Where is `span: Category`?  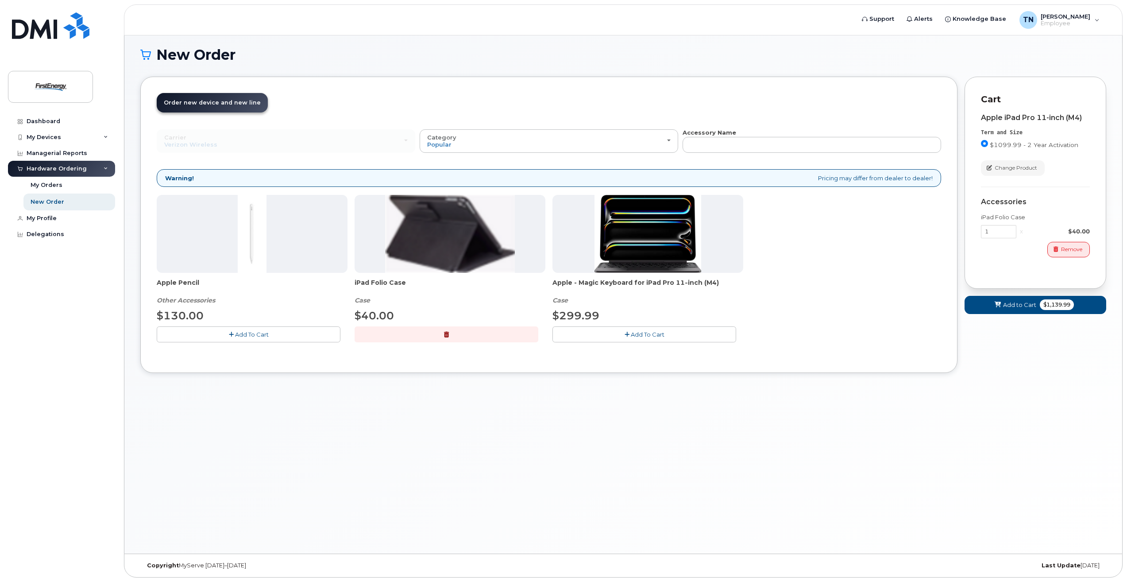
span: Category is located at coordinates (442, 137).